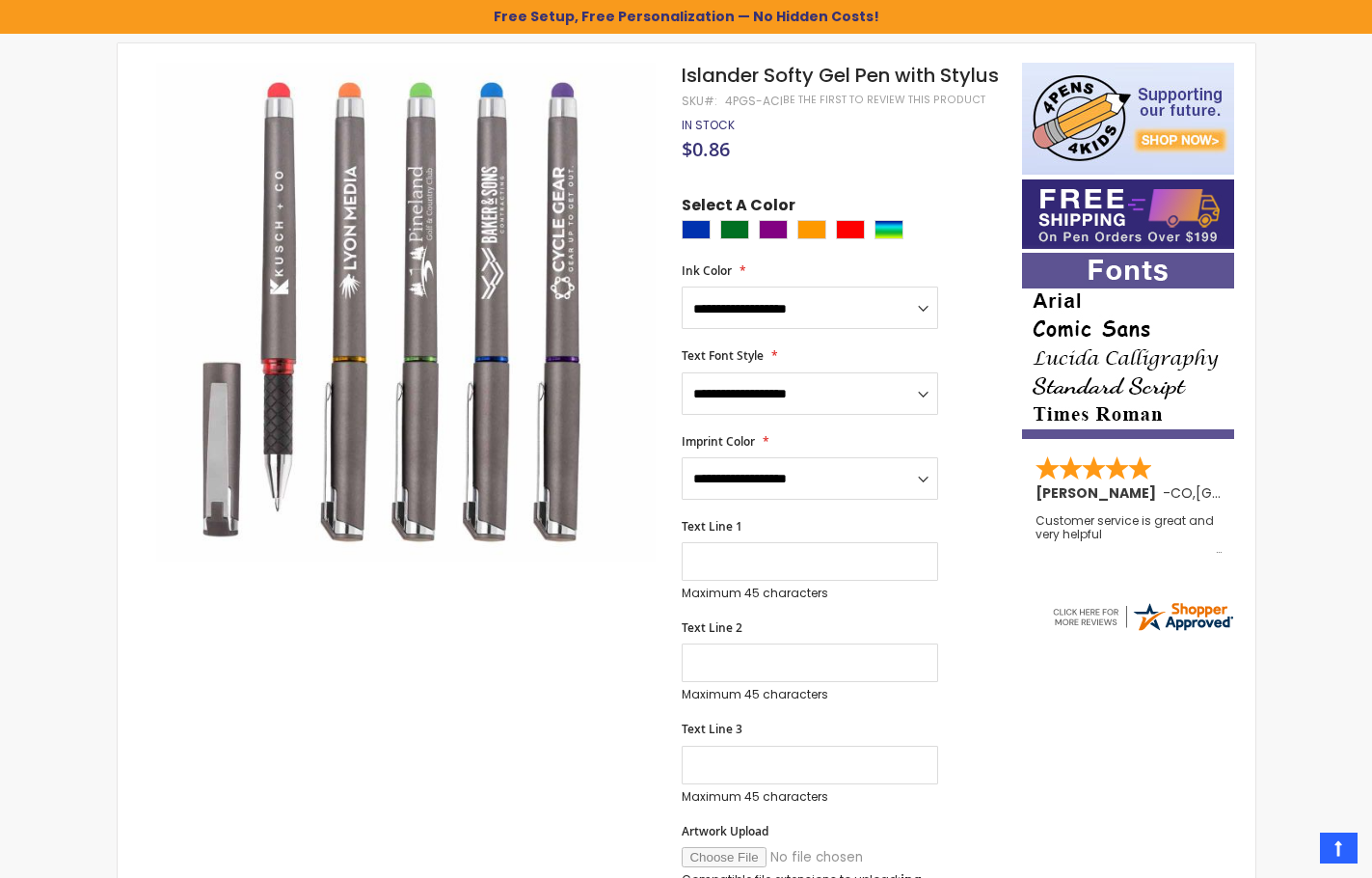 This screenshot has height=878, width=1372. I want to click on span: $0.86, so click(706, 149).